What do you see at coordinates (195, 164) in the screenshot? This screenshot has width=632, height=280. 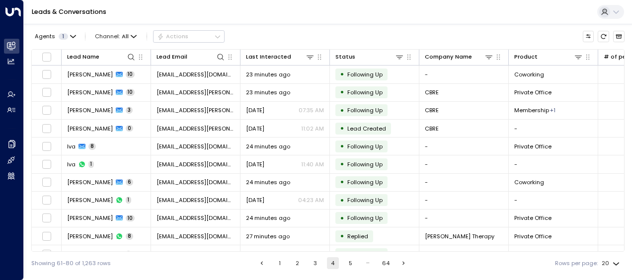 I see `span: i.cartman@live.co.uk` at bounding box center [195, 164].